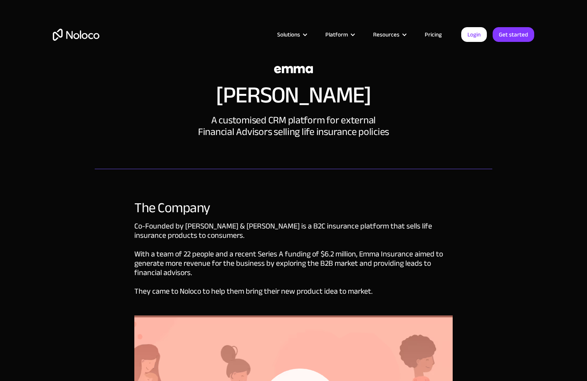 The image size is (587, 381). What do you see at coordinates (76, 35) in the screenshot?
I see `a: home` at bounding box center [76, 35].